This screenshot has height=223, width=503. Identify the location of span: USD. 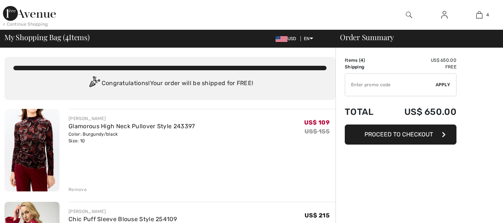
(287, 39).